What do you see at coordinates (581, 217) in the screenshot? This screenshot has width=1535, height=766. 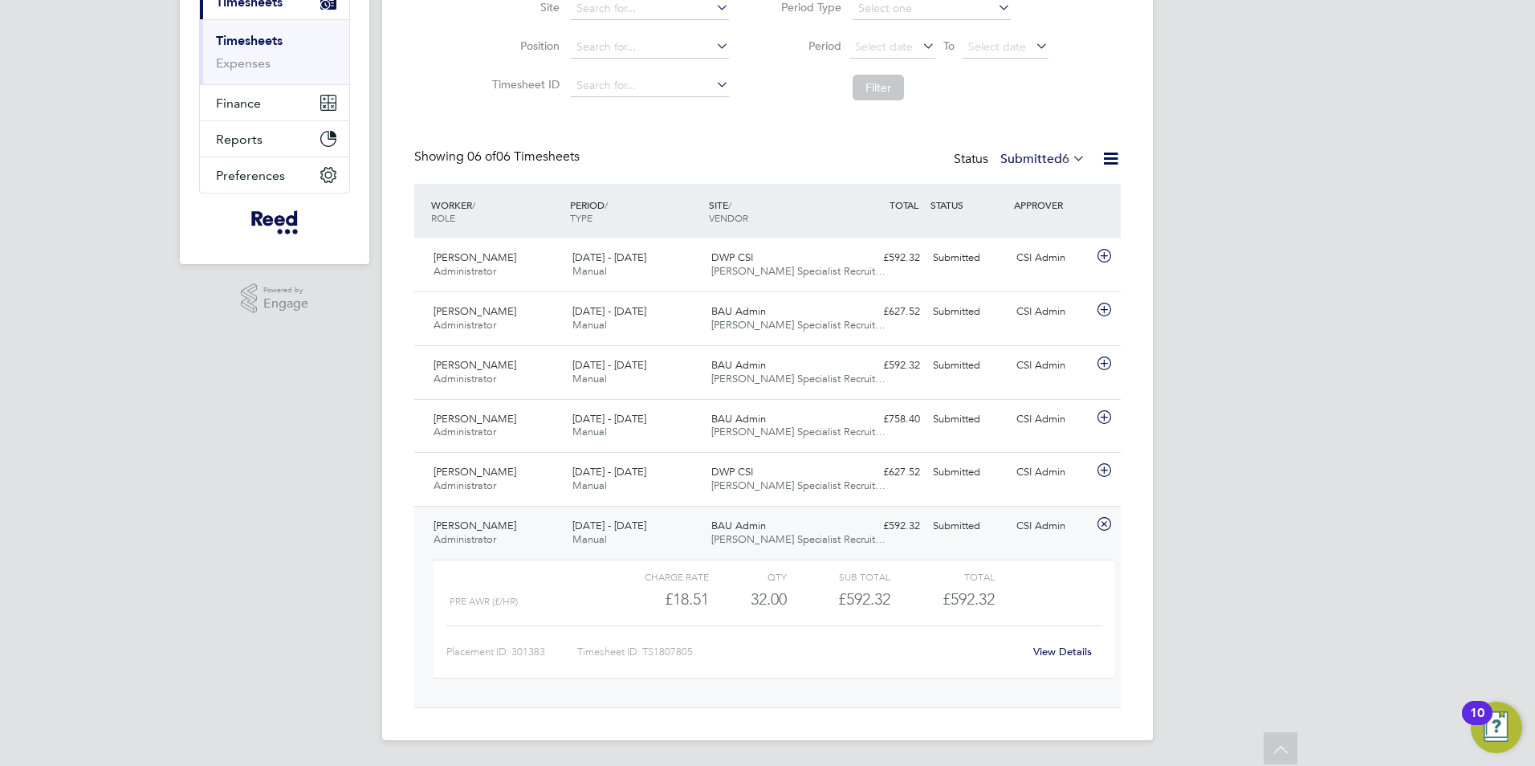 I see `span: TYPE` at bounding box center [581, 217].